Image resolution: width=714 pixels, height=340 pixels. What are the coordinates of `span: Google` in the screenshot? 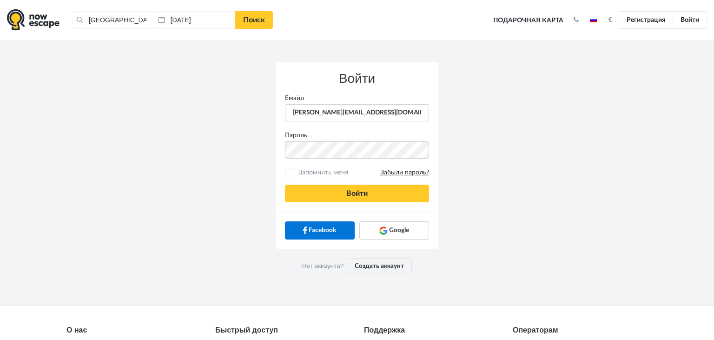 It's located at (399, 230).